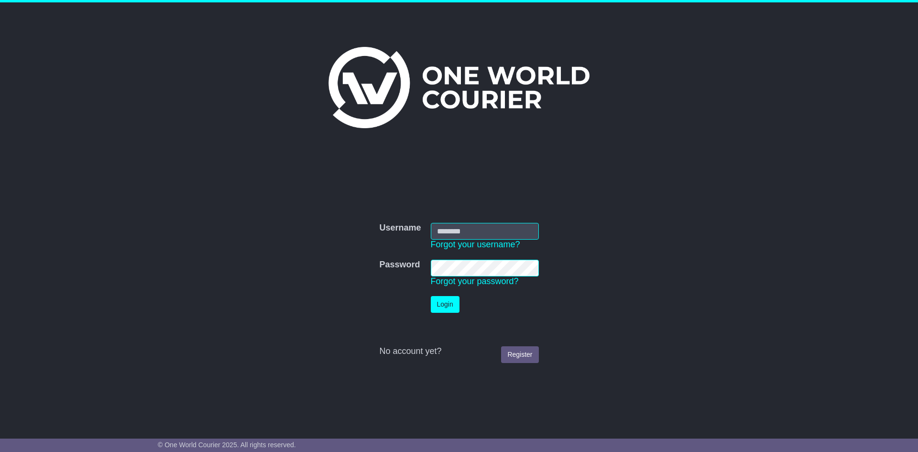  Describe the element at coordinates (400, 228) in the screenshot. I see `label: Username` at that location.